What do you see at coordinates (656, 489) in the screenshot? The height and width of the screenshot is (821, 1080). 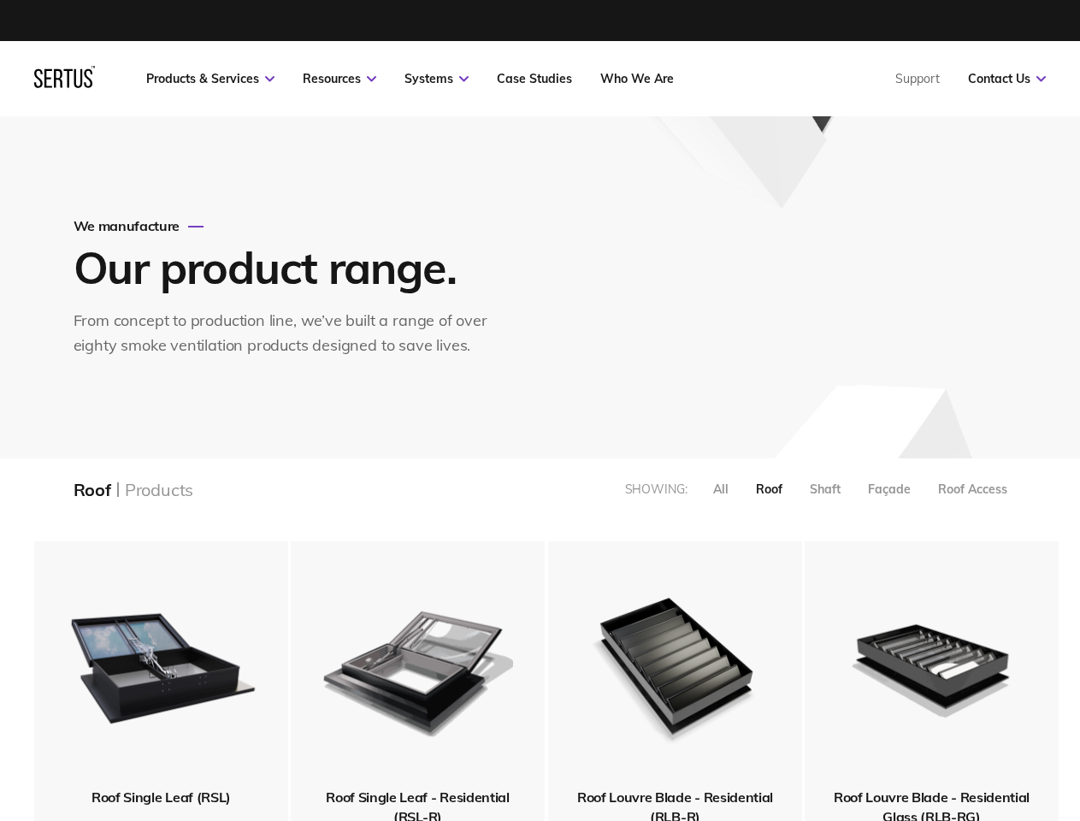 I see `div: Showing:` at bounding box center [656, 489].